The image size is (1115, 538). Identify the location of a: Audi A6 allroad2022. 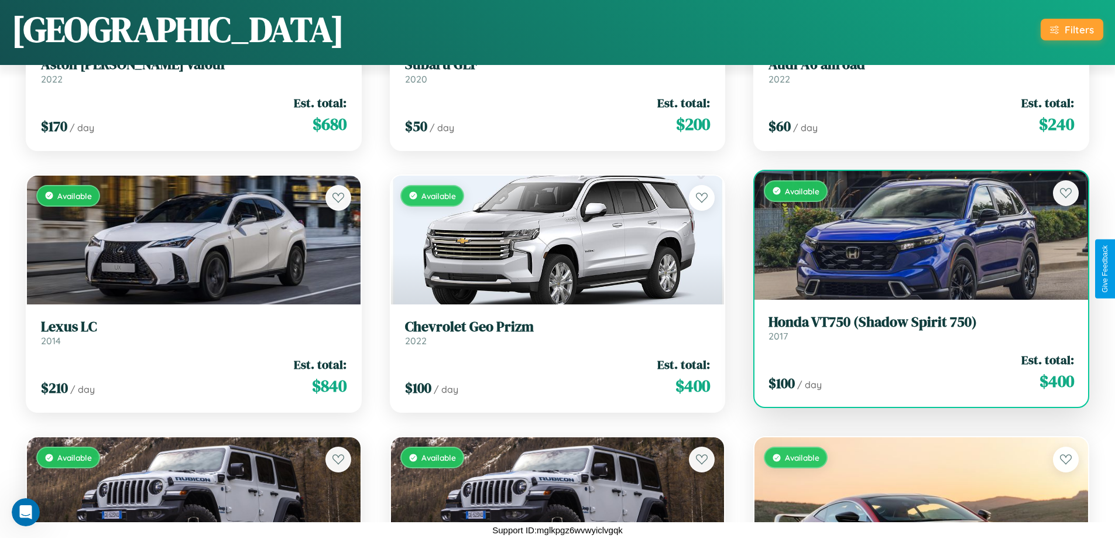
(921, 70).